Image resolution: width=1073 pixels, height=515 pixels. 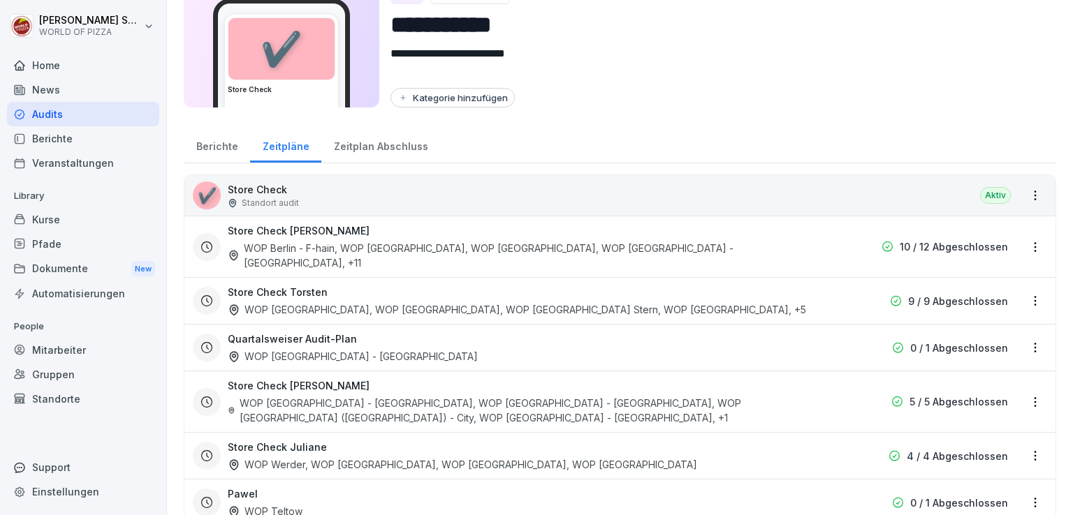 I want to click on div: Veranstaltungen, so click(x=83, y=163).